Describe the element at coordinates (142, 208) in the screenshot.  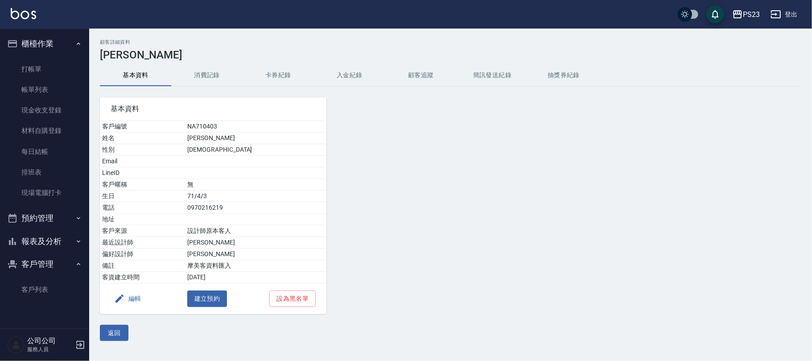
I see `td: 電話` at that location.